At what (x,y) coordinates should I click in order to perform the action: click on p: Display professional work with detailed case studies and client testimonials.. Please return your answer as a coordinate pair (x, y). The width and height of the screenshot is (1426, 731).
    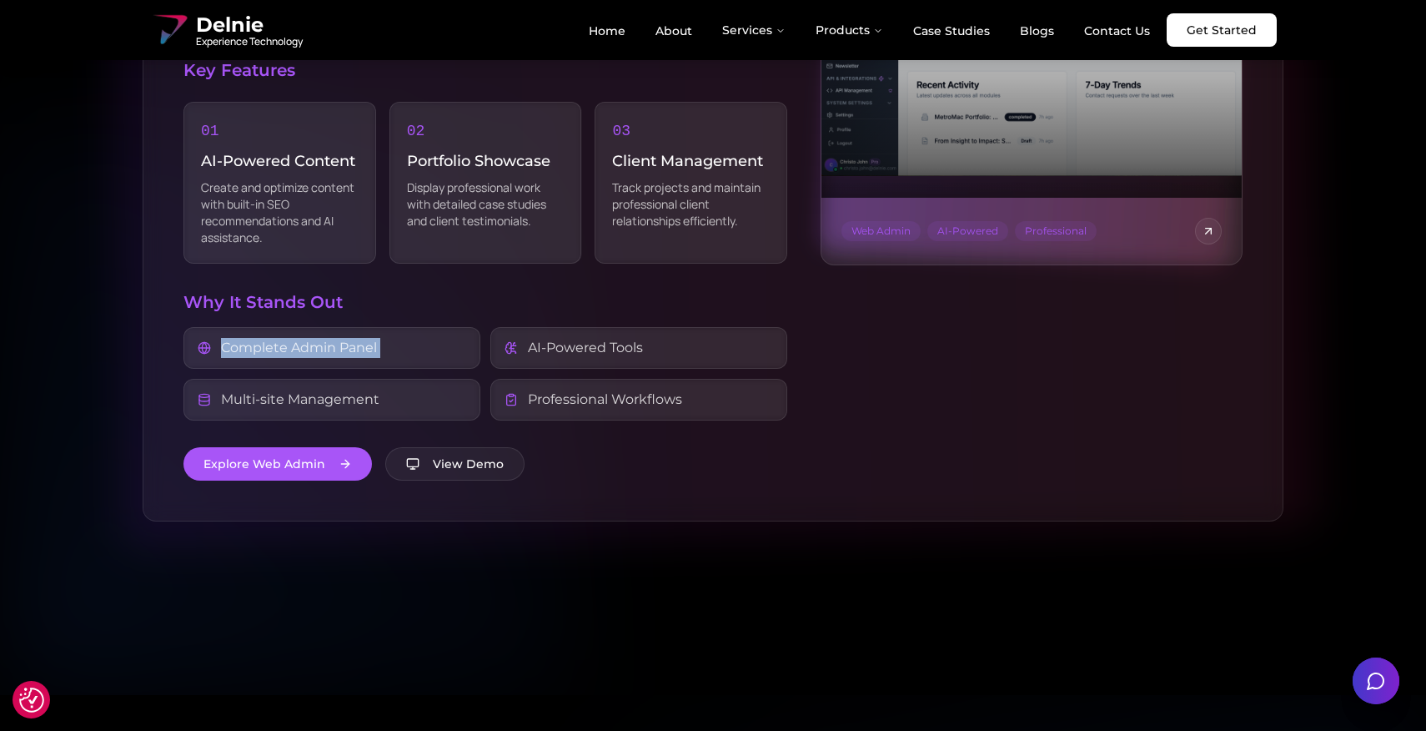
    Looking at the image, I should click on (485, 204).